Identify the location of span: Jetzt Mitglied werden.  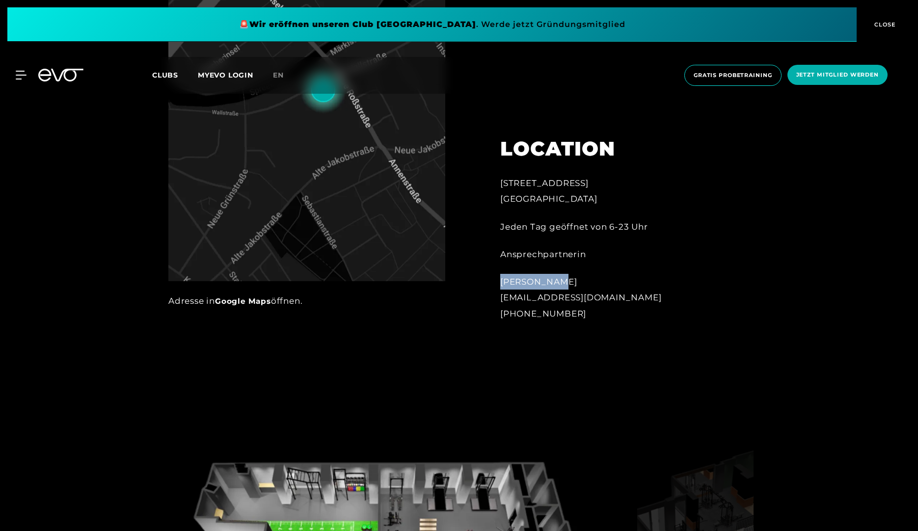
(837, 75).